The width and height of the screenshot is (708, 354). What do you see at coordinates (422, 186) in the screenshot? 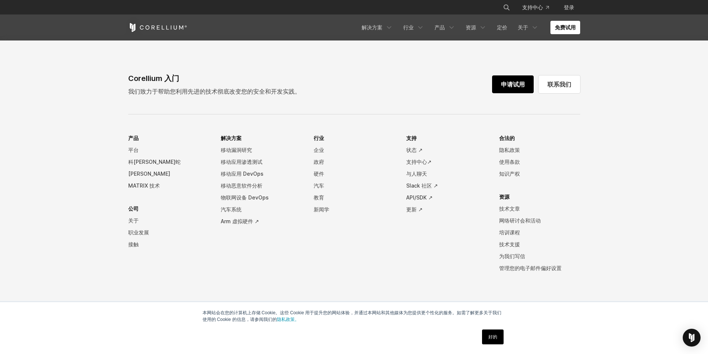
I see `font: Slack 社区 ↗` at bounding box center [422, 186].